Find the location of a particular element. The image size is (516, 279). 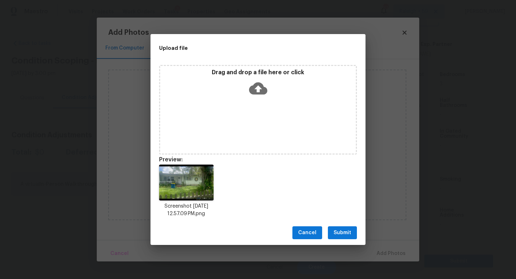

p: Drag and drop a file here or click is located at coordinates (258, 72).